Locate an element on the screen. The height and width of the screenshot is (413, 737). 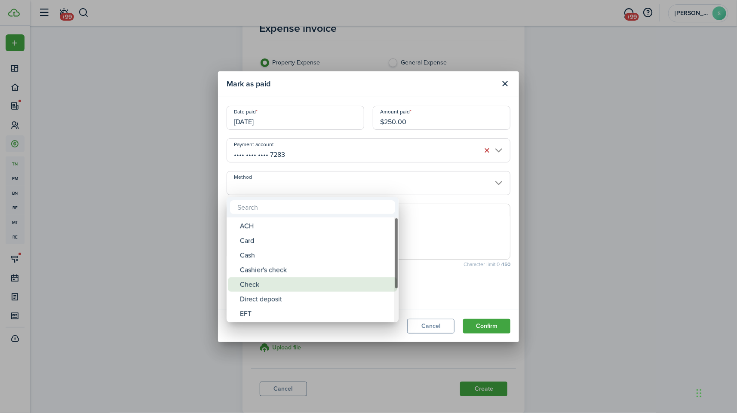
input: Search is located at coordinates (312, 207).